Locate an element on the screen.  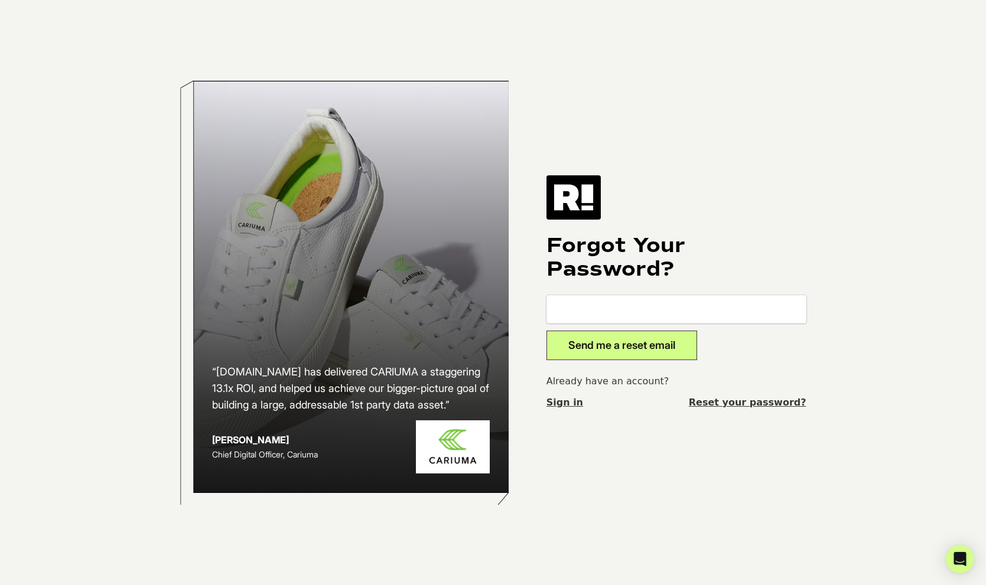
img: Cariuma is located at coordinates (452, 447).